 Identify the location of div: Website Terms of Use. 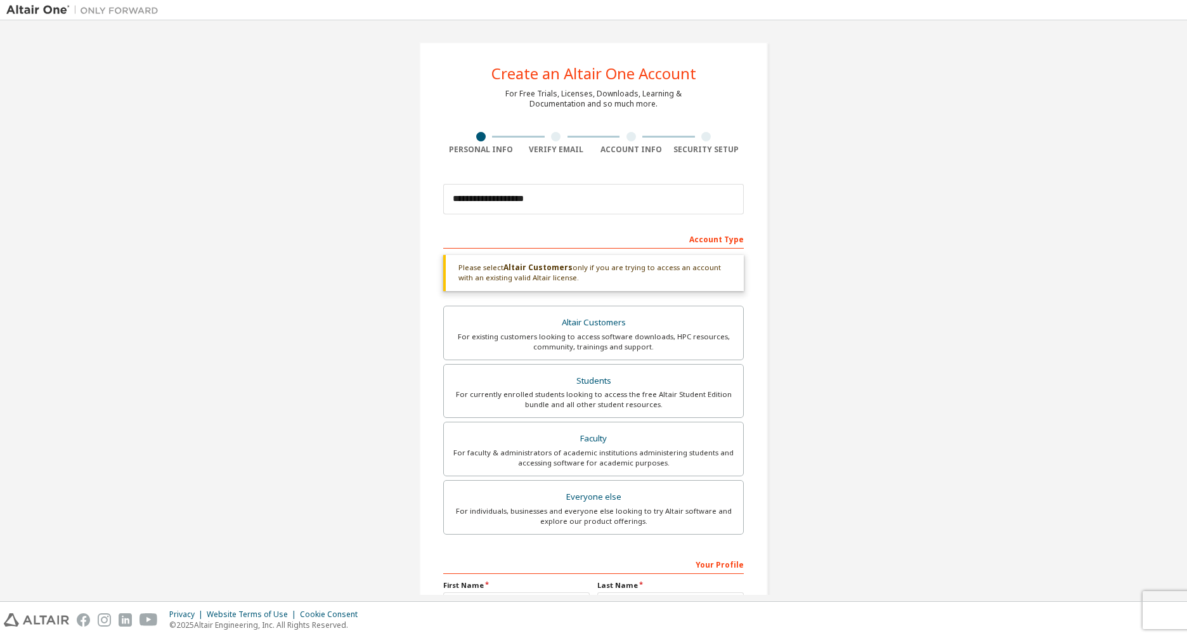
(253, 615).